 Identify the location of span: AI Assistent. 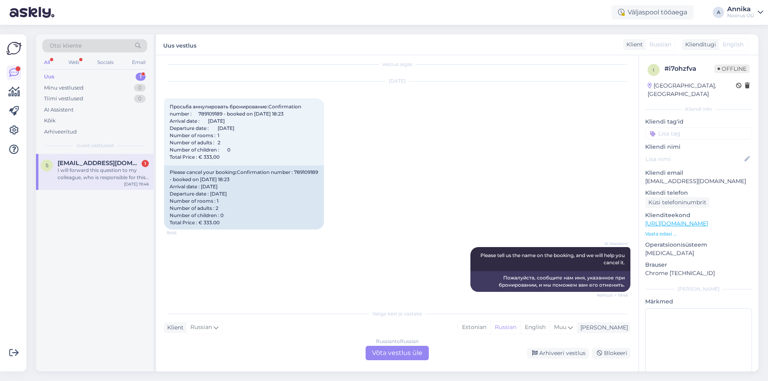
(613, 244).